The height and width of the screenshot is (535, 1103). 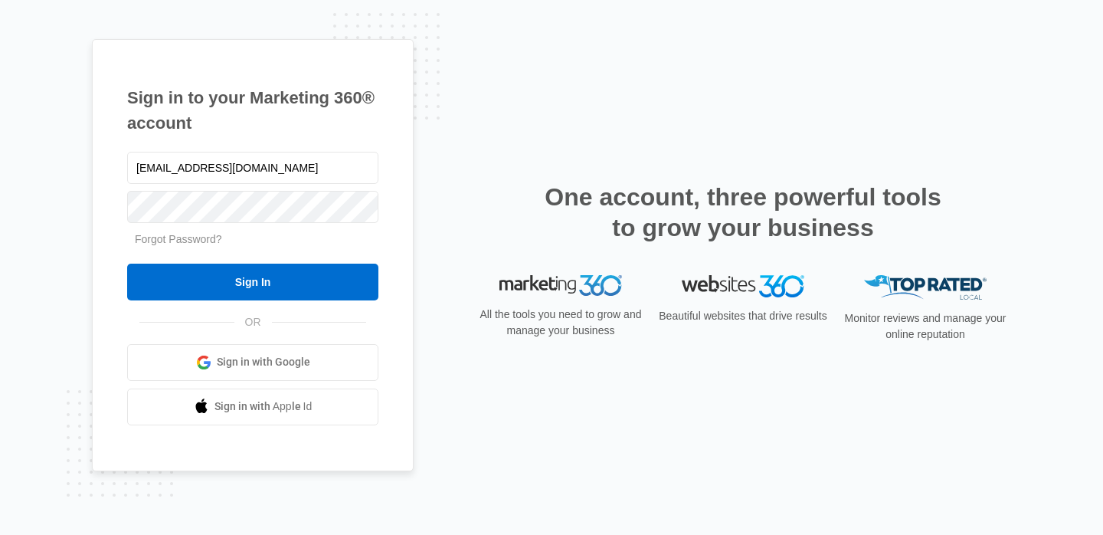 What do you see at coordinates (263, 406) in the screenshot?
I see `span: Sign in with Apple Id` at bounding box center [263, 406].